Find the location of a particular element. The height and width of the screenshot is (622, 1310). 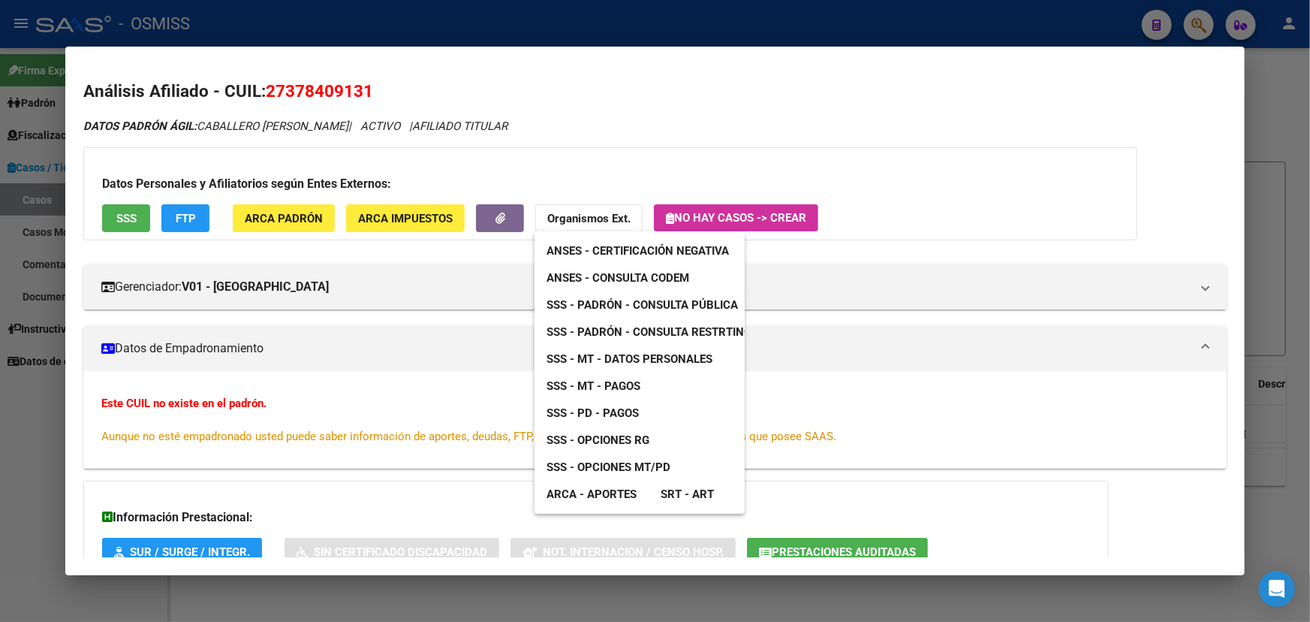

a: SSS - PD - Pagos is located at coordinates (592, 413).